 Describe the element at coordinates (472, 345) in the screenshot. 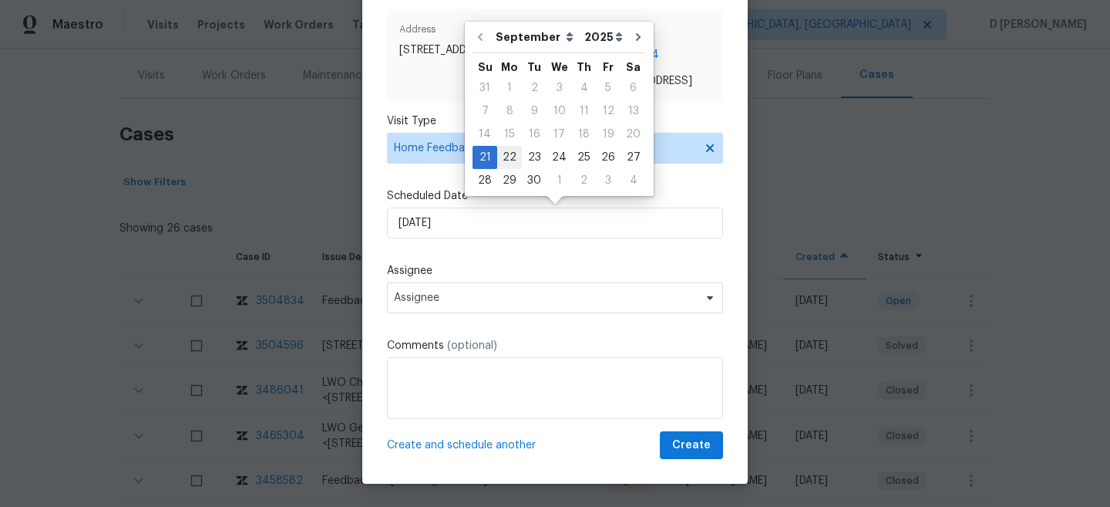

I see `span: (optional)` at that location.